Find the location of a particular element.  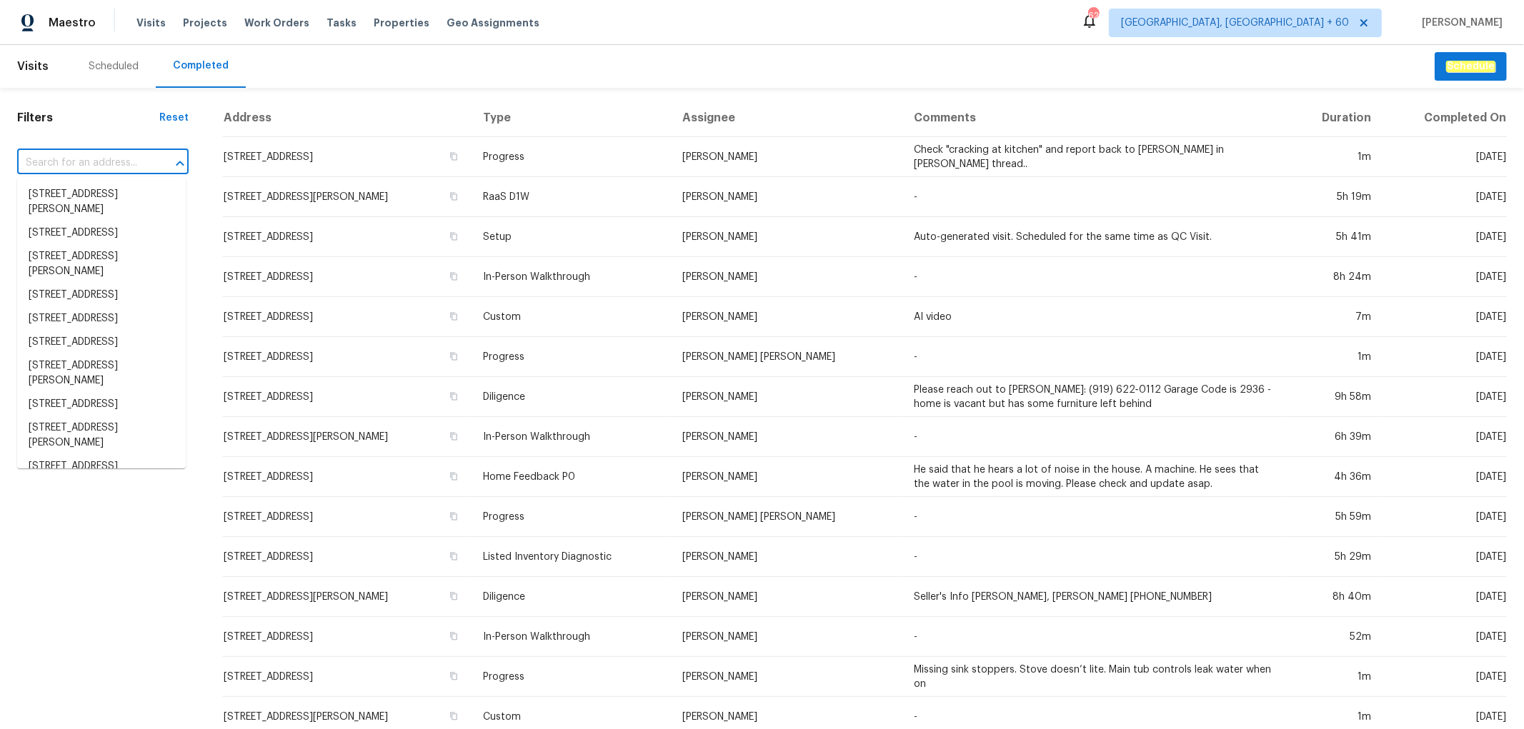

td: 8h 24m is located at coordinates (1334, 277).